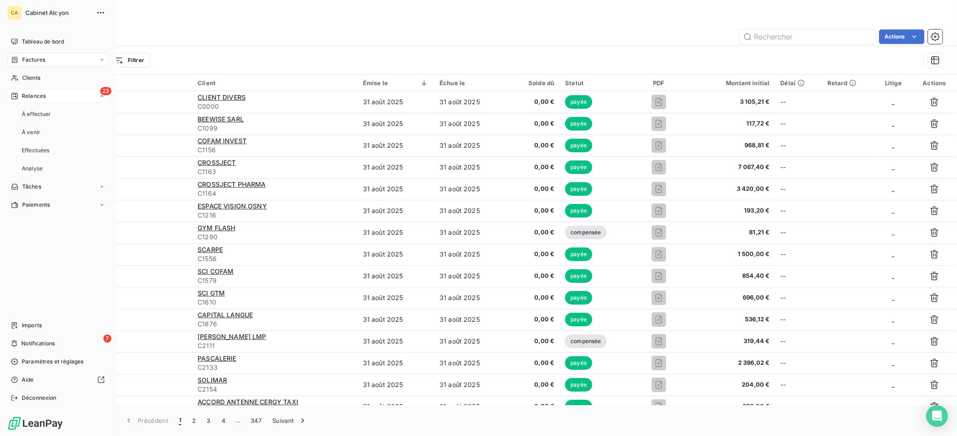  Describe the element at coordinates (732, 254) in the screenshot. I see `span: 1 500,00 €` at that location.